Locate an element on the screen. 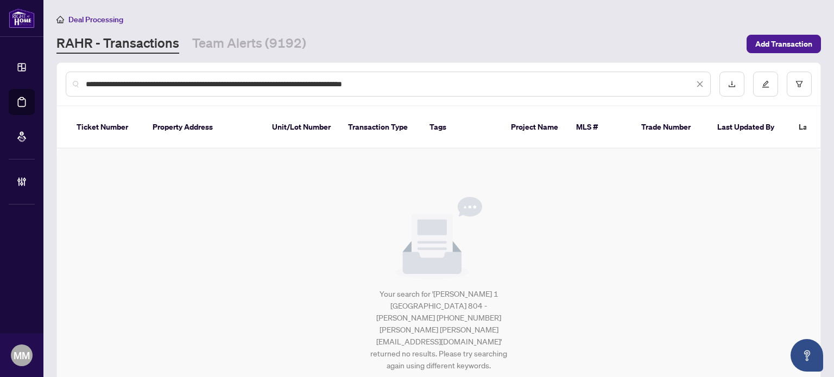 The width and height of the screenshot is (834, 377). span: MM is located at coordinates (22, 355).